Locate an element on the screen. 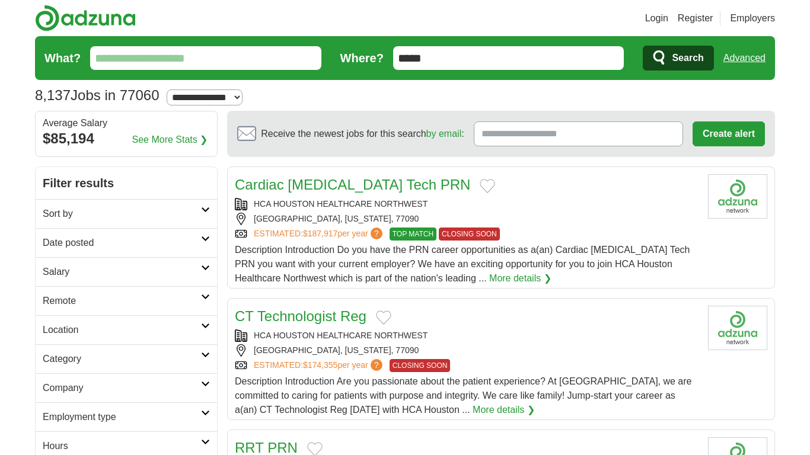  a: See More Stats ❯ is located at coordinates (170, 140).